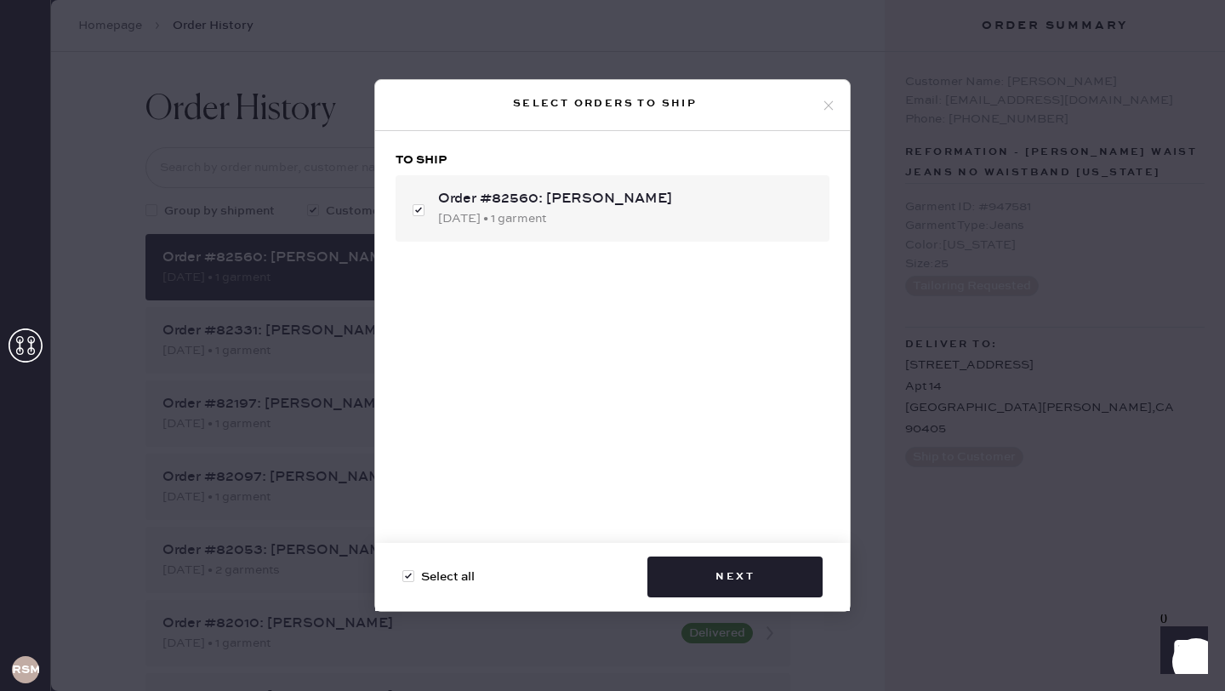 The height and width of the screenshot is (691, 1225). What do you see at coordinates (605, 104) in the screenshot?
I see `div: Select orders to ship` at bounding box center [605, 104].